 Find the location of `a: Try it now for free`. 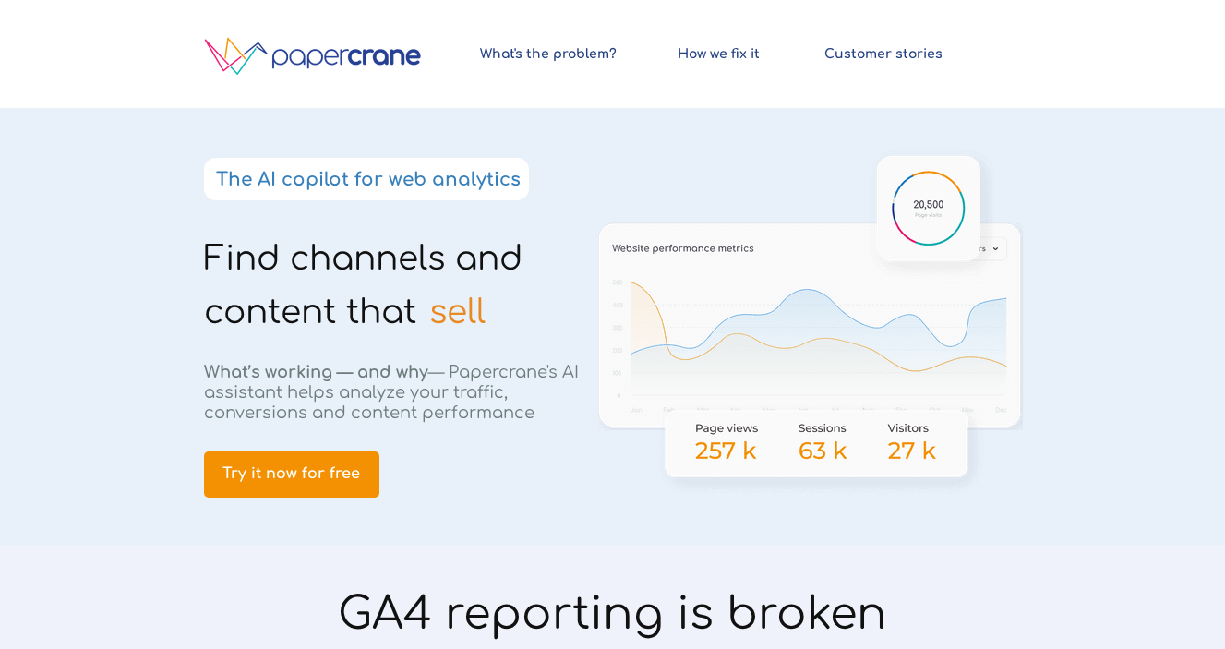

a: Try it now for free is located at coordinates (292, 474).